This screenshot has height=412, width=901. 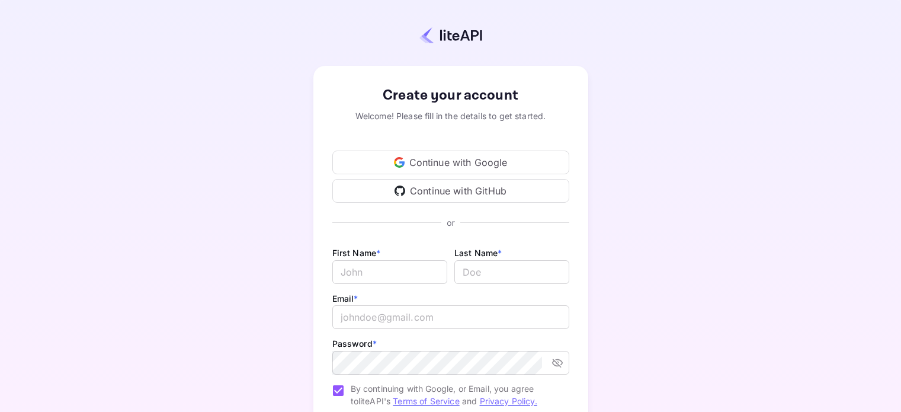 I want to click on input: Doe, so click(x=512, y=272).